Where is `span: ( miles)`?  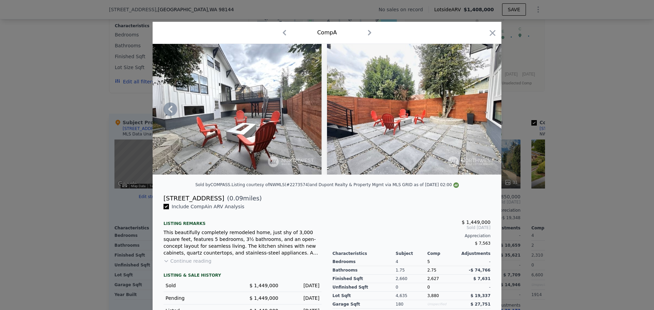 span: ( miles) is located at coordinates (243, 199).